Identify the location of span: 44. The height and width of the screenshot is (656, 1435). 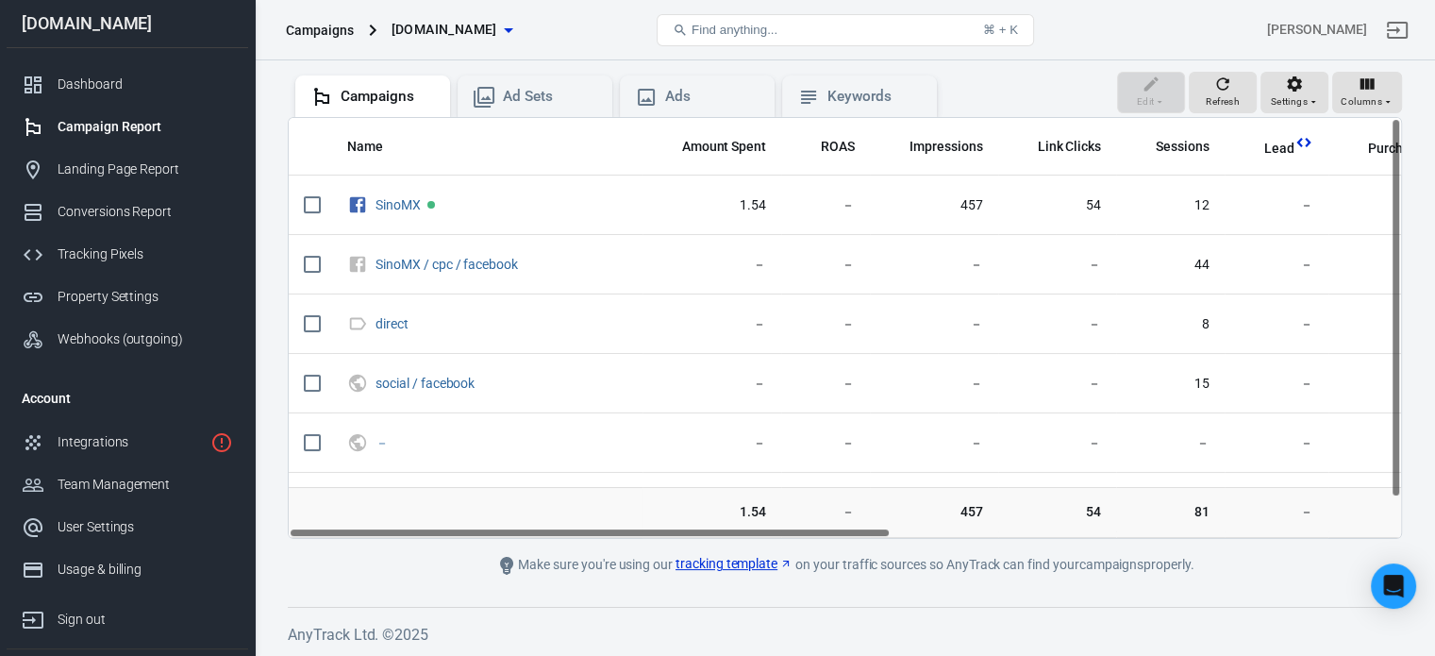
(1170, 265).